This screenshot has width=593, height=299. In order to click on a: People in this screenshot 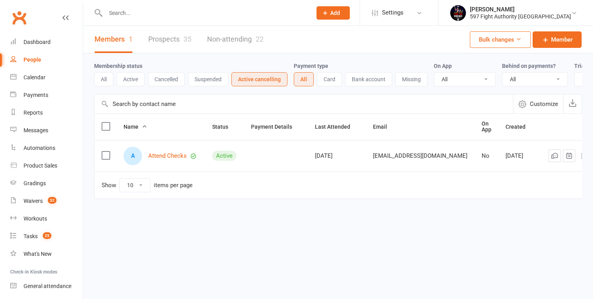, I will do `click(46, 60)`.